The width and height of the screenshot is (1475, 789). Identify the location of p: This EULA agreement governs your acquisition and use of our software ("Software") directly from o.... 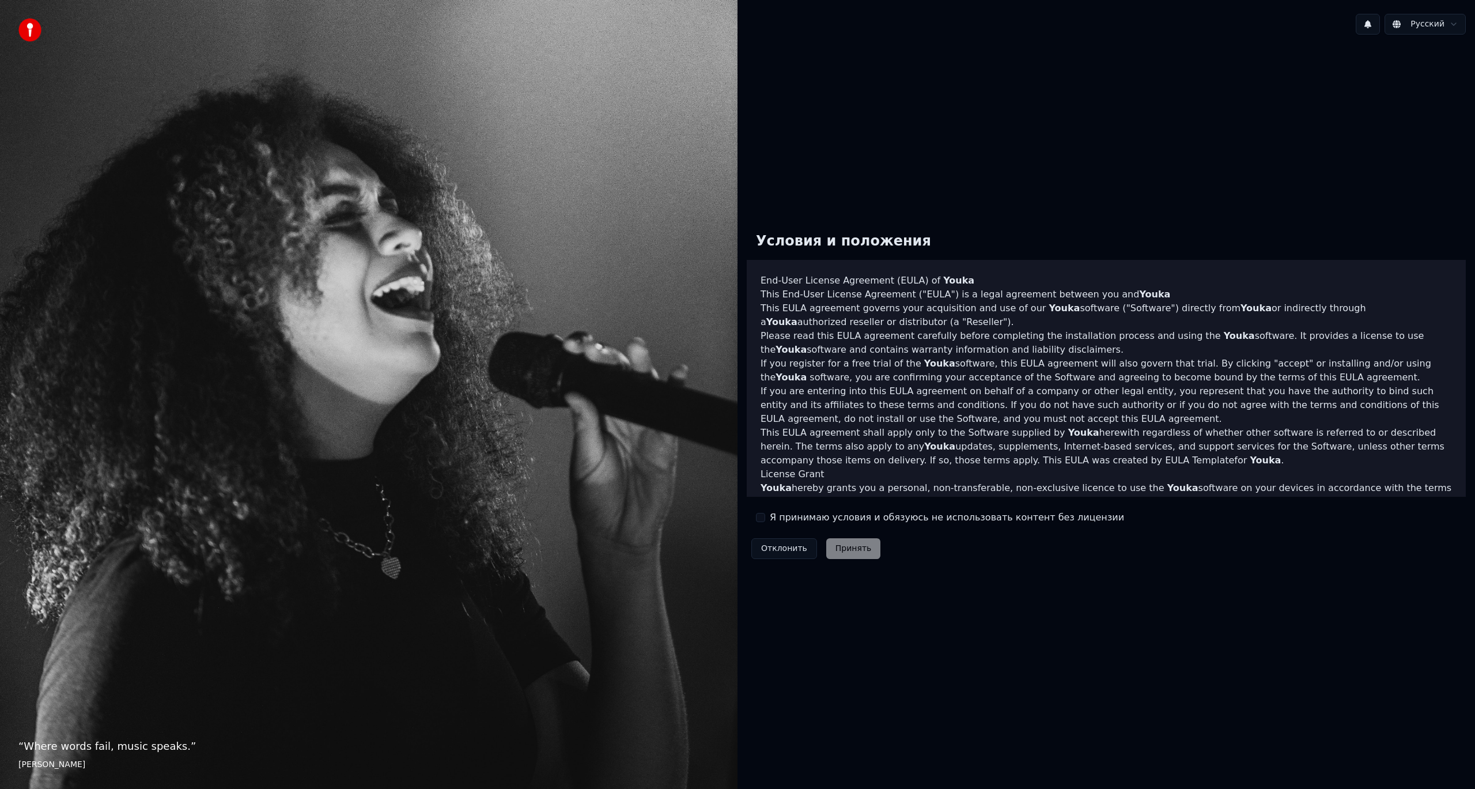
(1106, 315).